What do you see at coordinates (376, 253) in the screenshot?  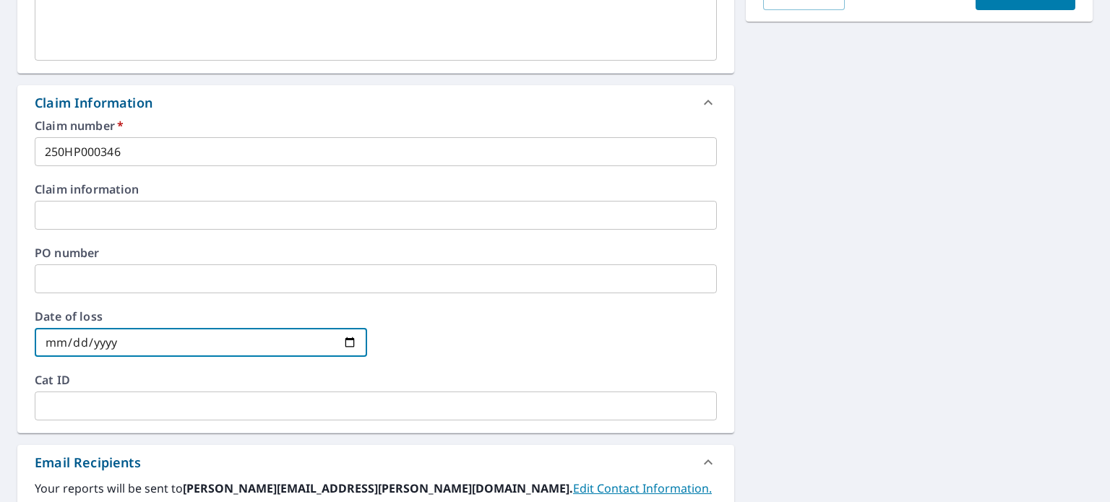 I see `label: PO number` at bounding box center [376, 253].